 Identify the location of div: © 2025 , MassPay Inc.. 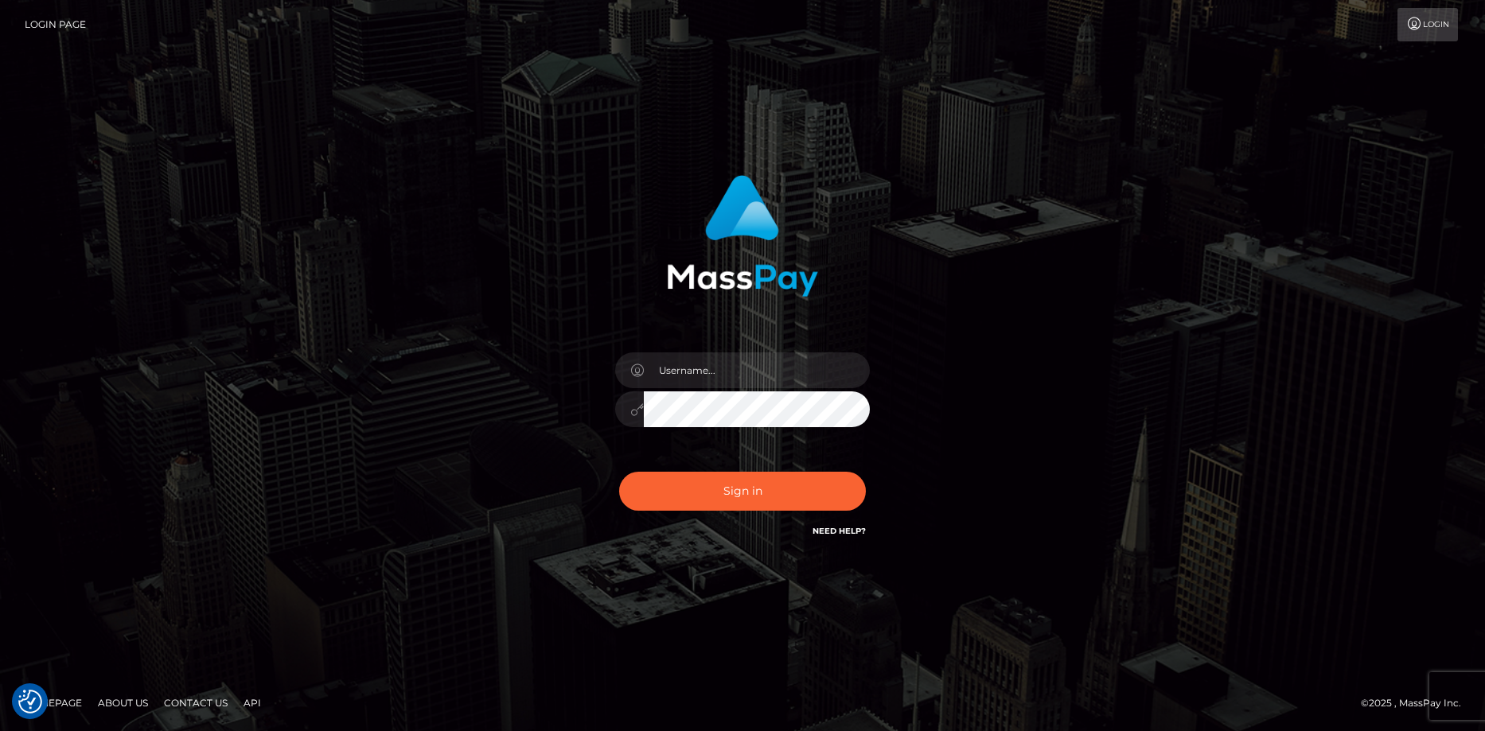
(1416, 703).